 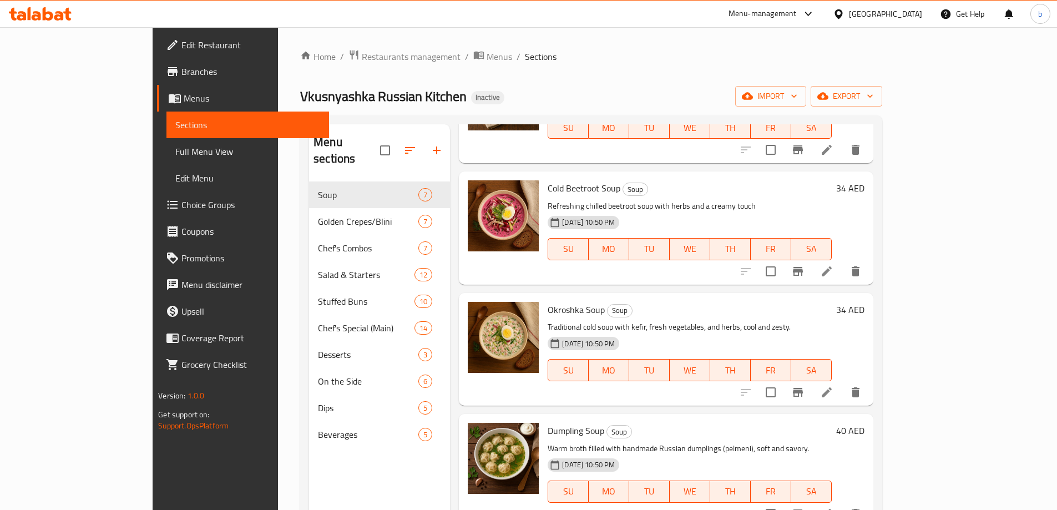 I want to click on span: Inactive, so click(x=488, y=97).